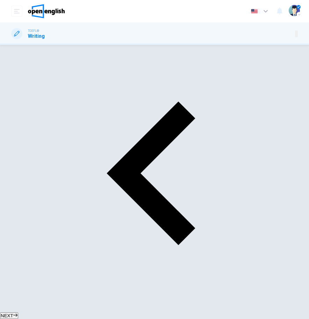 This screenshot has width=309, height=319. Describe the element at coordinates (295, 10) in the screenshot. I see `button: Profile picture` at that location.